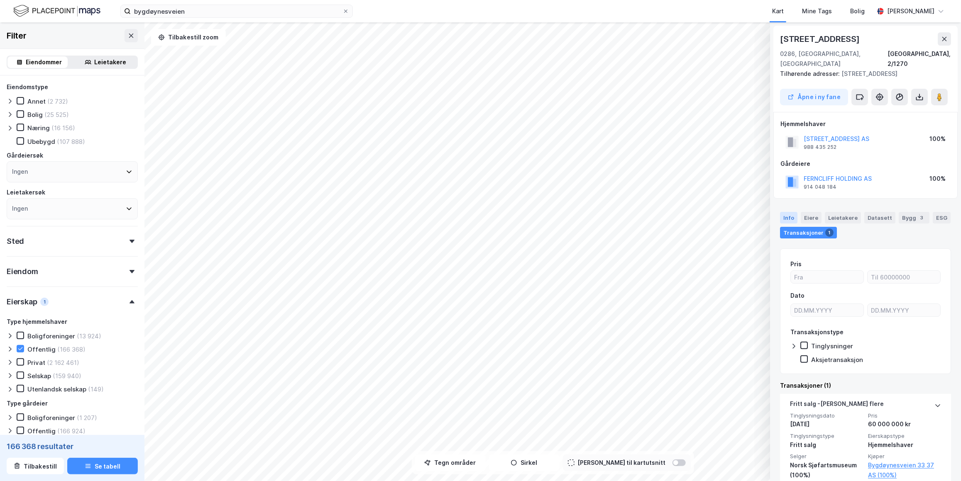 The image size is (961, 481). What do you see at coordinates (788, 218) in the screenshot?
I see `div: Info` at bounding box center [788, 218].